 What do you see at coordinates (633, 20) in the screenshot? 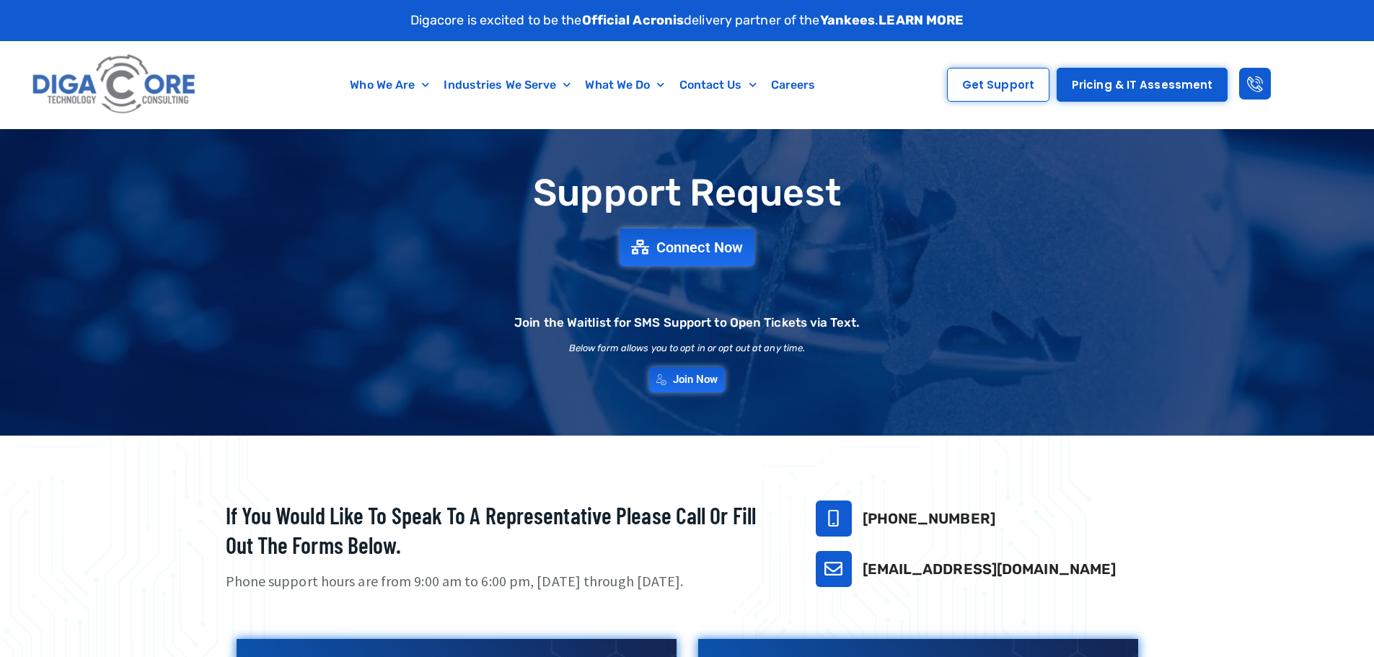
I see `strong: Official Acronis` at bounding box center [633, 20].